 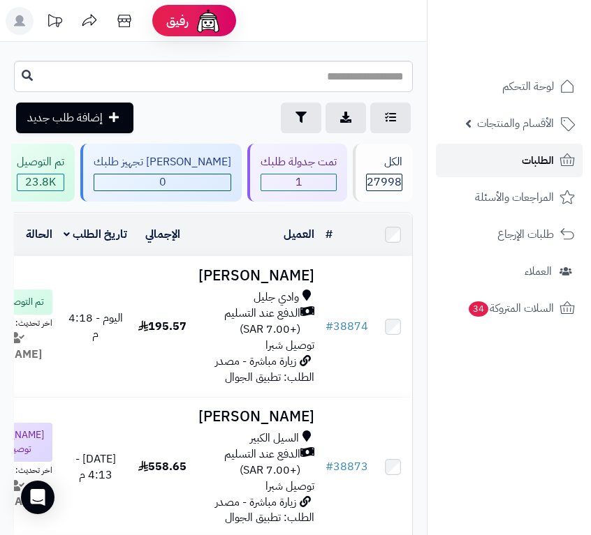 What do you see at coordinates (509, 87) in the screenshot?
I see `a: لوحة التحكم` at bounding box center [509, 87].